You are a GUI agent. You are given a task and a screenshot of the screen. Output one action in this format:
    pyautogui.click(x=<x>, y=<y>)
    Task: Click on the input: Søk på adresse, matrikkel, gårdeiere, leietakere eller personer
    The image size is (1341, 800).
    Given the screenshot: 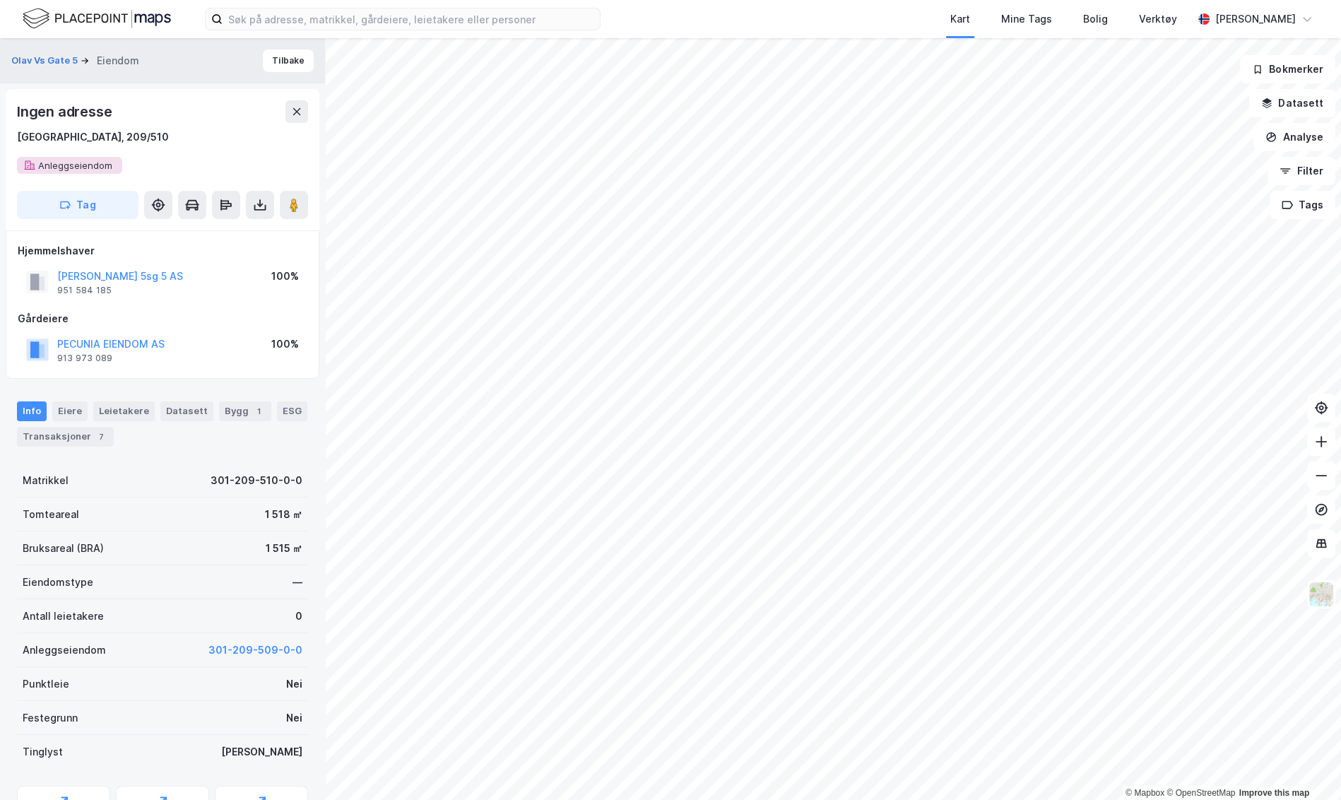 What is the action you would take?
    pyautogui.click(x=411, y=19)
    